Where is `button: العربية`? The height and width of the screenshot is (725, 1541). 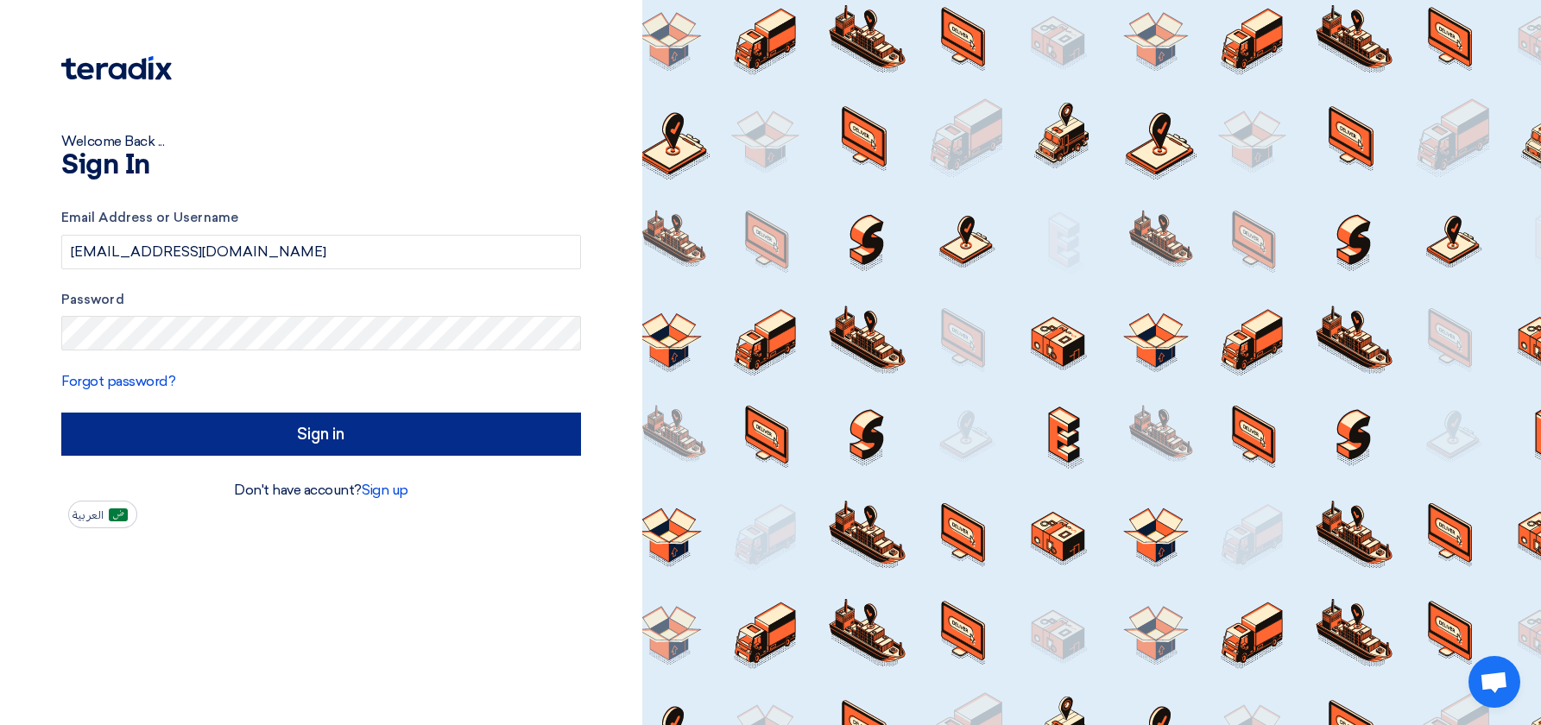 button: العربية is located at coordinates (103, 515).